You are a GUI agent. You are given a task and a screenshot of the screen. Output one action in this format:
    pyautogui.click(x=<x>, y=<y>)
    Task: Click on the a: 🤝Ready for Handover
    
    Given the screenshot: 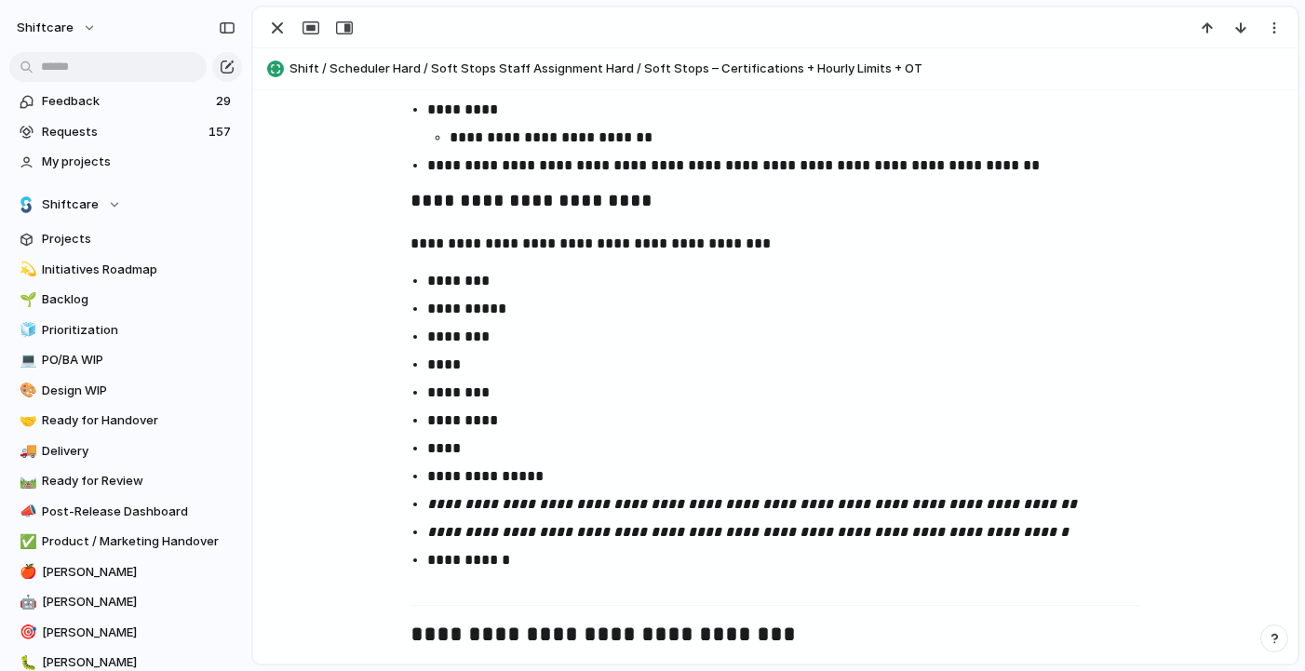 What is the action you would take?
    pyautogui.click(x=126, y=421)
    